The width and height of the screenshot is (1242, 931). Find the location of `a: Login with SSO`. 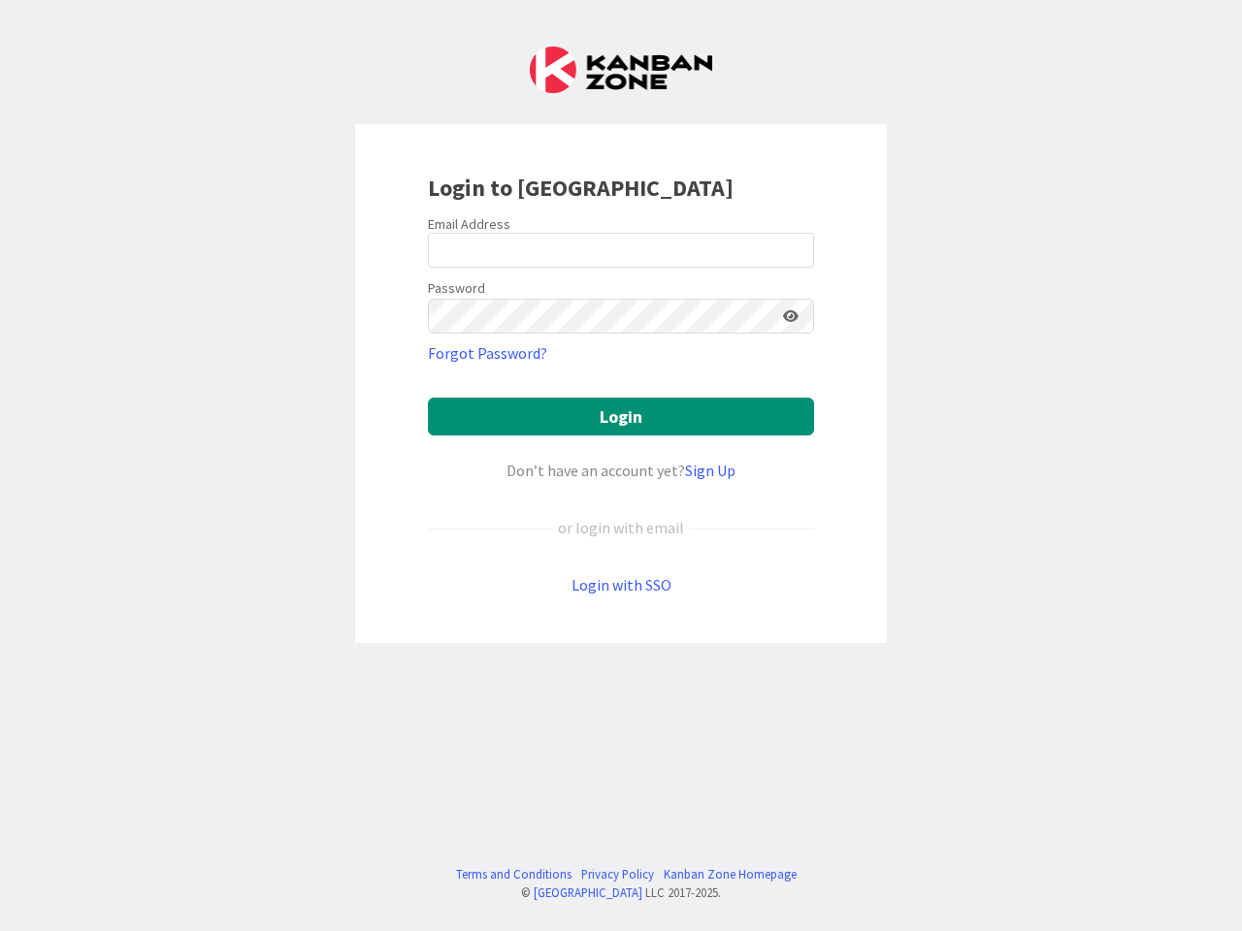

a: Login with SSO is located at coordinates (621, 585).